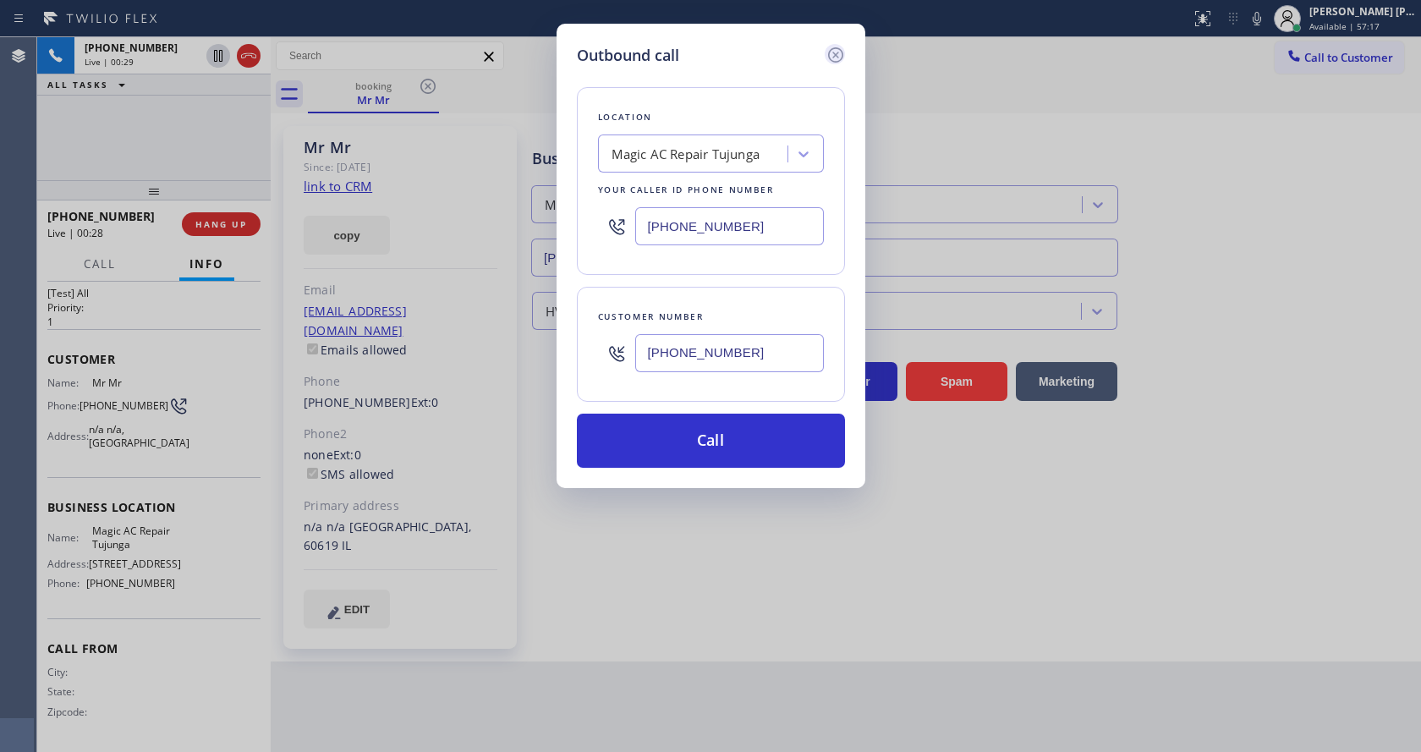 The height and width of the screenshot is (752, 1421). I want to click on button: Call, so click(710, 441).